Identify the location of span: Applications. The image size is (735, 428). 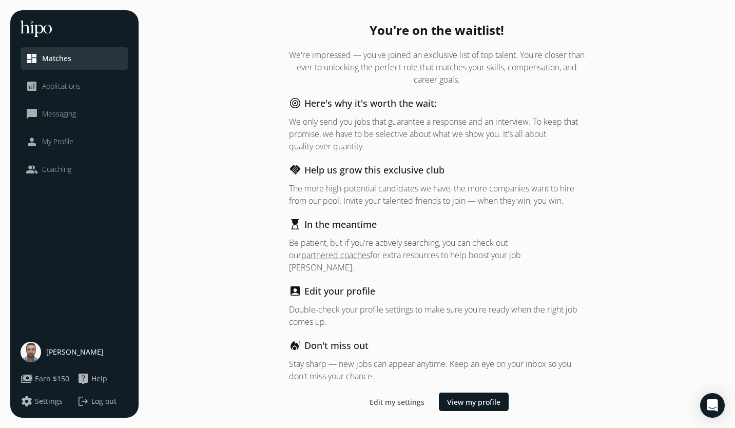
(61, 86).